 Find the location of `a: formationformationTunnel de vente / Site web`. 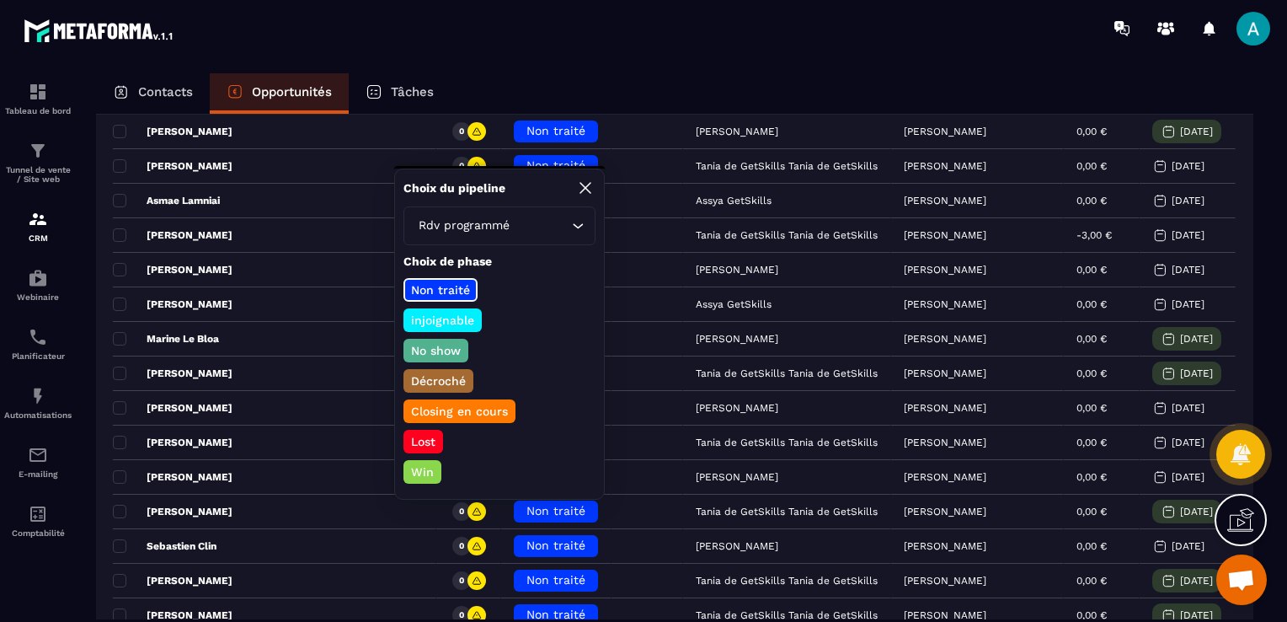

a: formationformationTunnel de vente / Site web is located at coordinates (38, 162).